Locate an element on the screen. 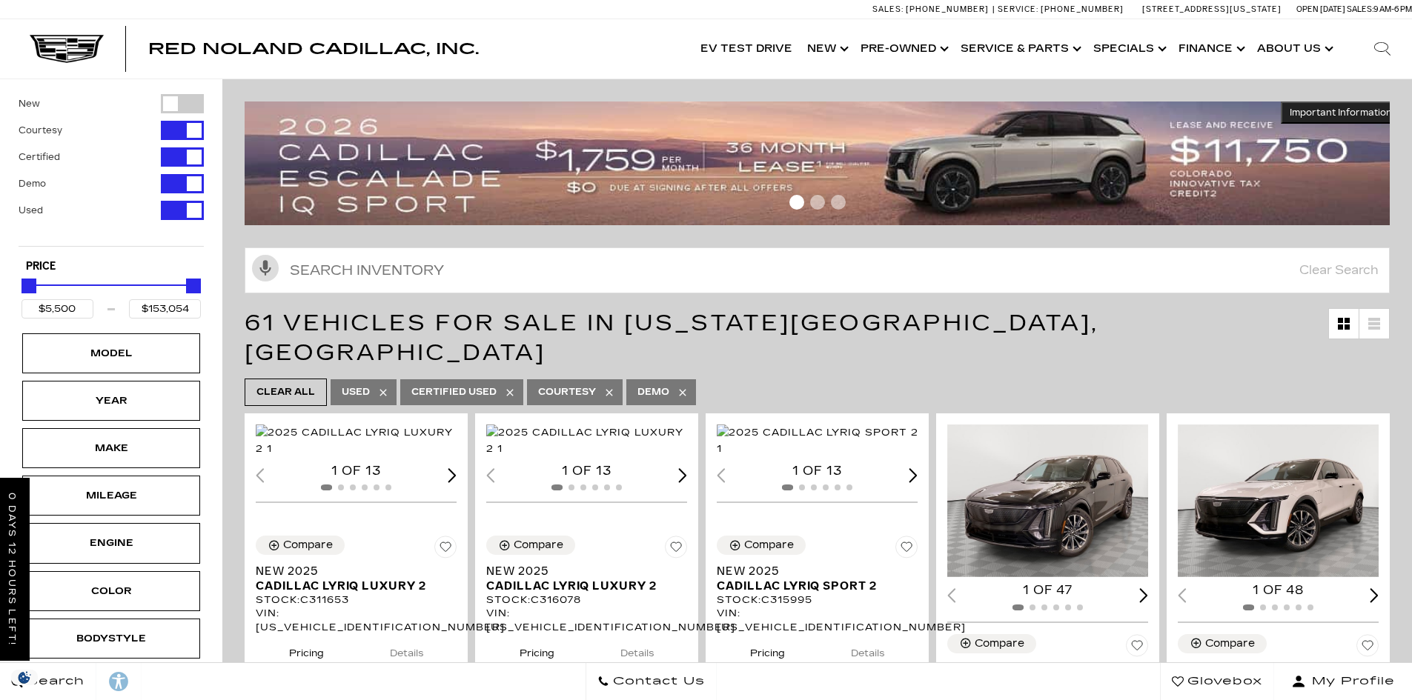 The height and width of the screenshot is (700, 1412). span: Courtesy is located at coordinates (567, 392).